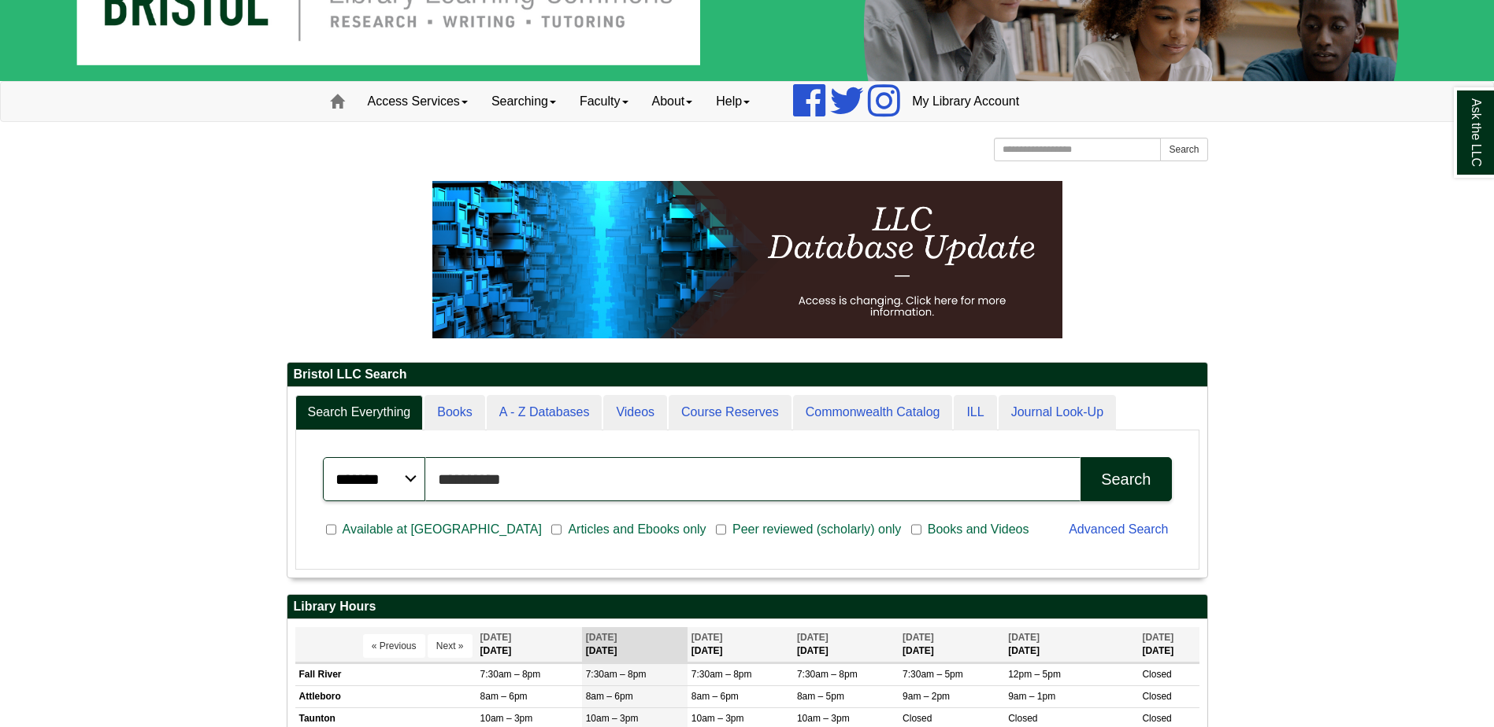  Describe the element at coordinates (747, 375) in the screenshot. I see `h2: Bristol LLC Search` at that location.